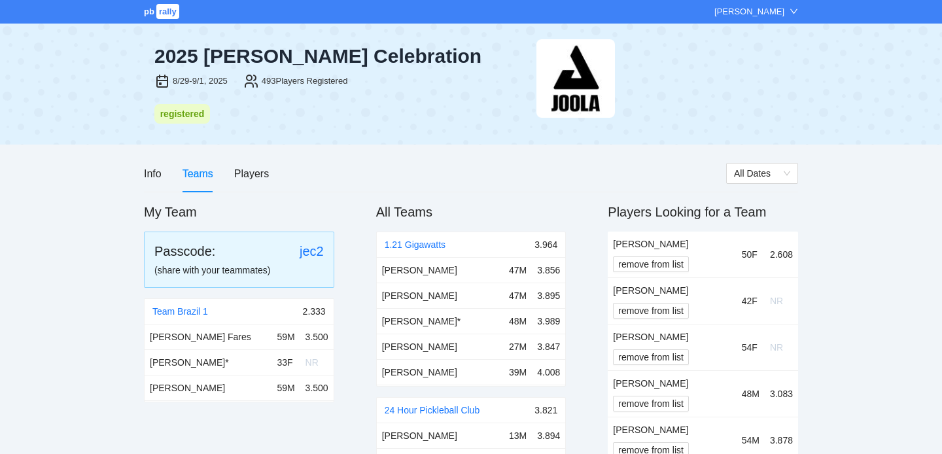 Image resolution: width=942 pixels, height=454 pixels. What do you see at coordinates (152, 173) in the screenshot?
I see `div: Info` at bounding box center [152, 173].